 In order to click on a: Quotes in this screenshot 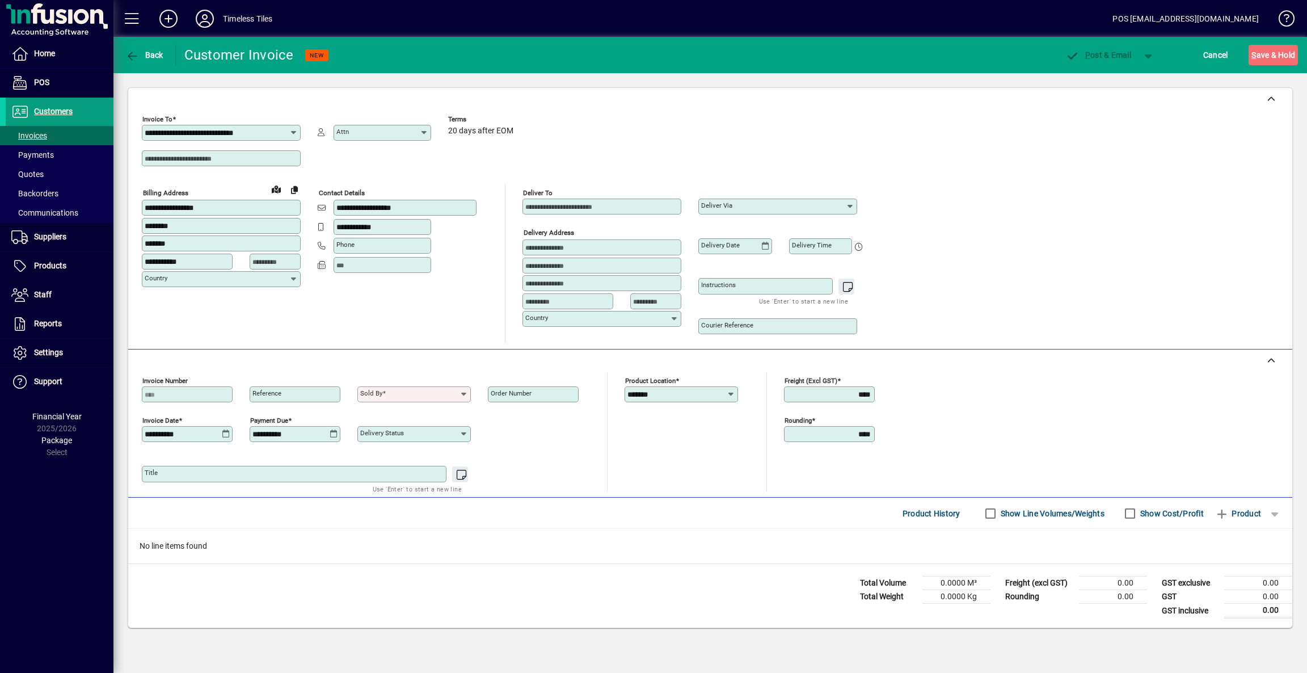, I will do `click(60, 174)`.